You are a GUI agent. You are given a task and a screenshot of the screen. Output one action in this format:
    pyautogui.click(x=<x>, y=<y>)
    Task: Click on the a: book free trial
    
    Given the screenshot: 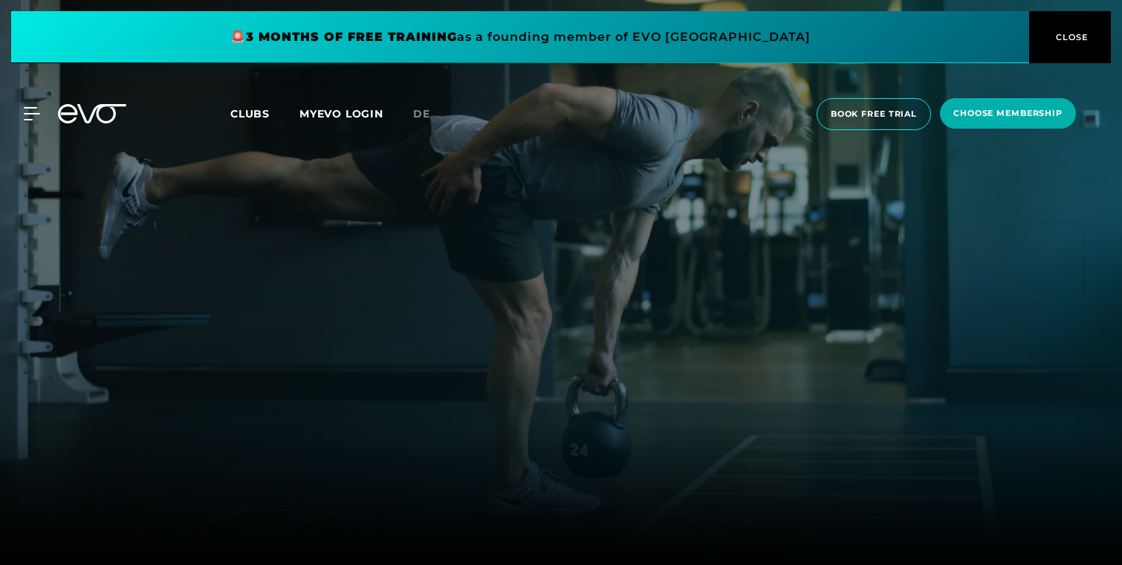 What is the action you would take?
    pyautogui.click(x=874, y=114)
    